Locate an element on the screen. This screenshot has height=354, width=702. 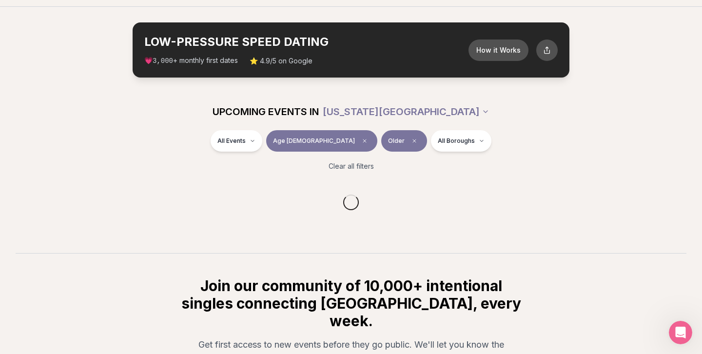
button: Clear all filters is located at coordinates (351, 166).